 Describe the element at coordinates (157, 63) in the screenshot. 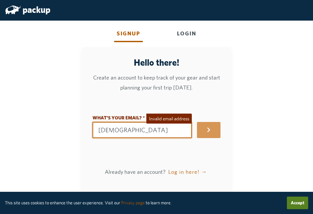

I see `h2: Hello there!` at that location.